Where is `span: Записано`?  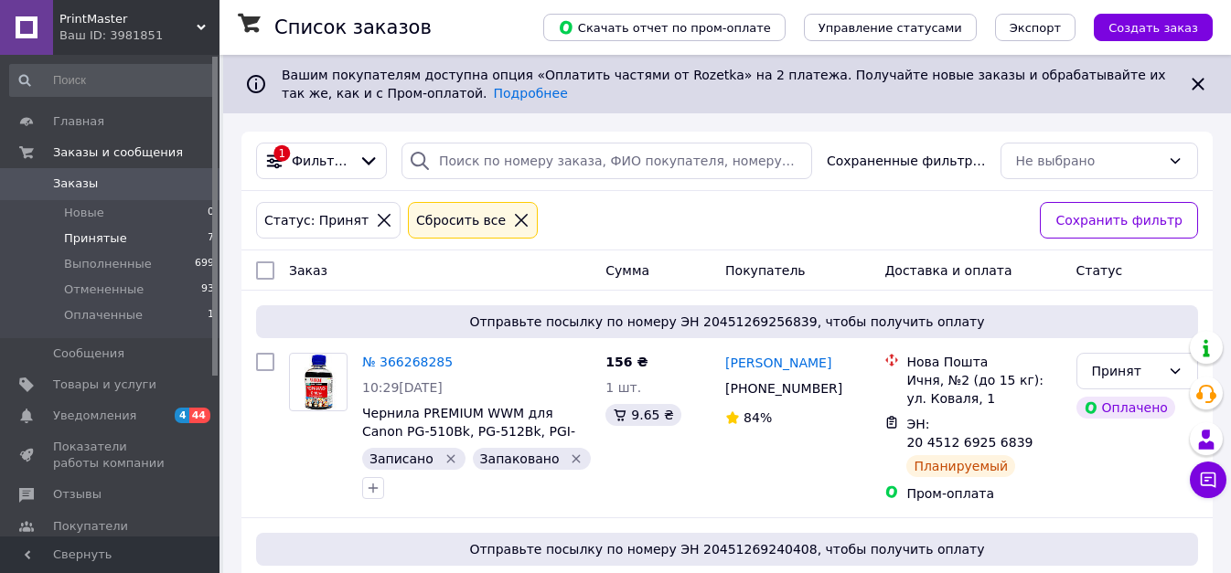
span: Записано is located at coordinates (401, 459).